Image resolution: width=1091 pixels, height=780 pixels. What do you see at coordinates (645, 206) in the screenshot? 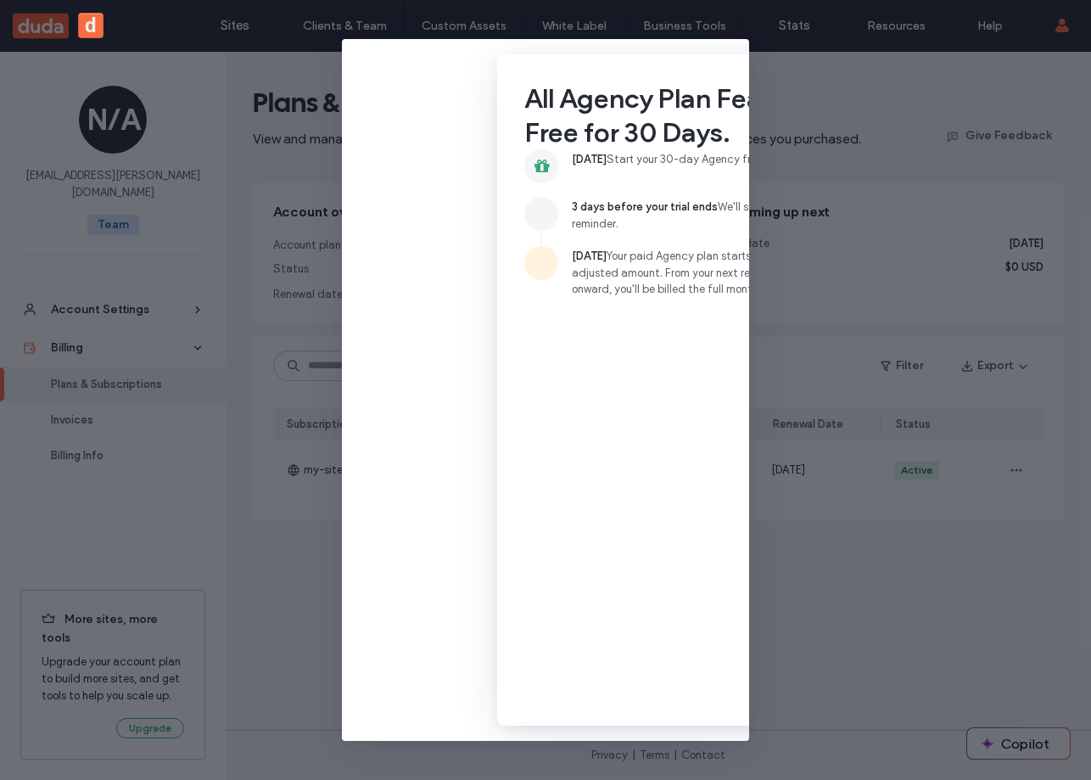
I see `span: 3 days before your trial ends` at bounding box center [645, 206].